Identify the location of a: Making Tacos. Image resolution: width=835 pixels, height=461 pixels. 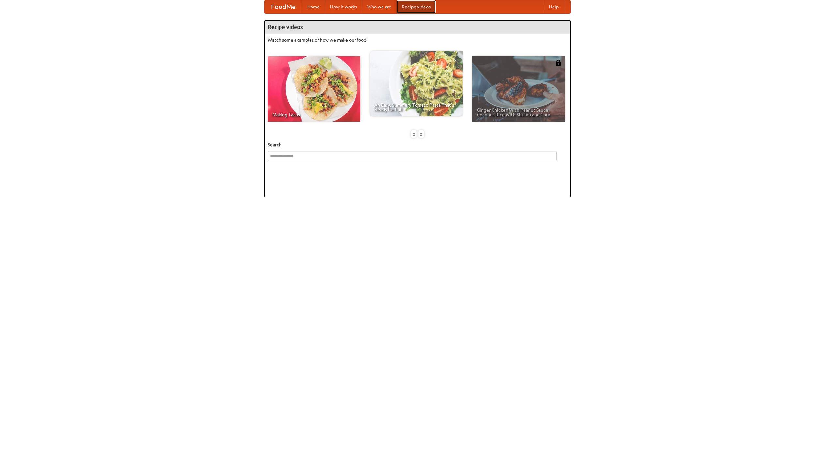
(314, 89).